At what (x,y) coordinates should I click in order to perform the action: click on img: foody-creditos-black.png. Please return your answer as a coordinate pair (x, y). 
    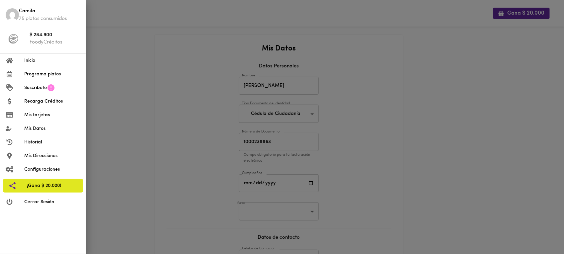
    Looking at the image, I should click on (13, 39).